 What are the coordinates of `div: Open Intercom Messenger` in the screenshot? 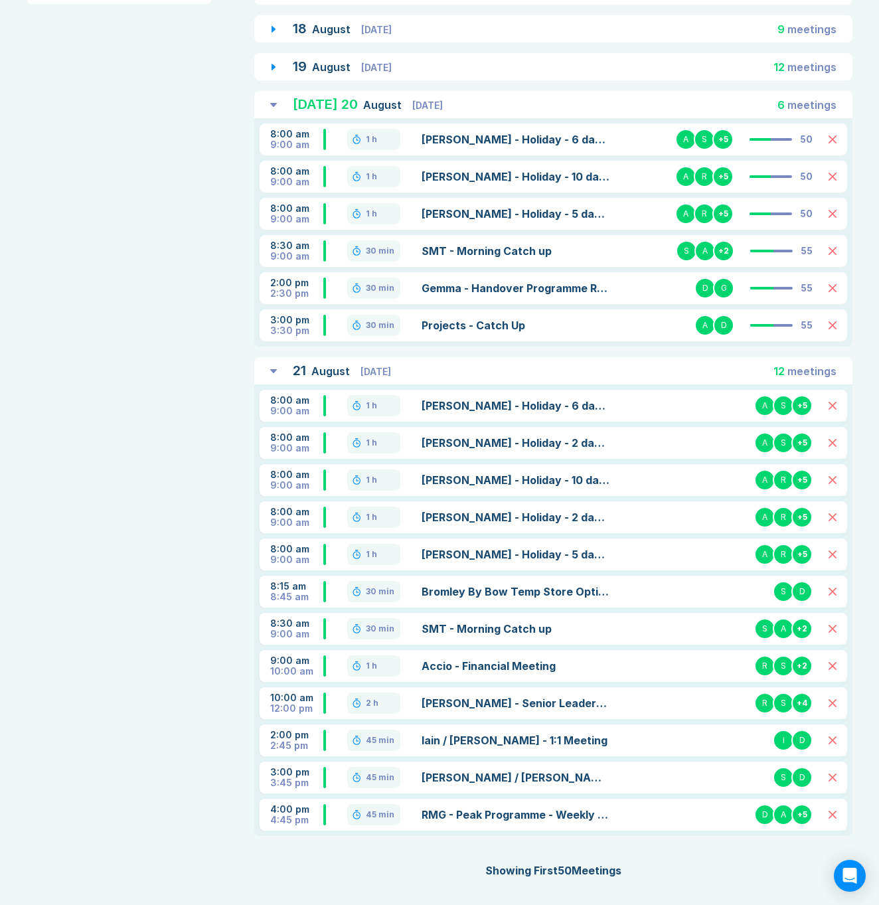 It's located at (850, 876).